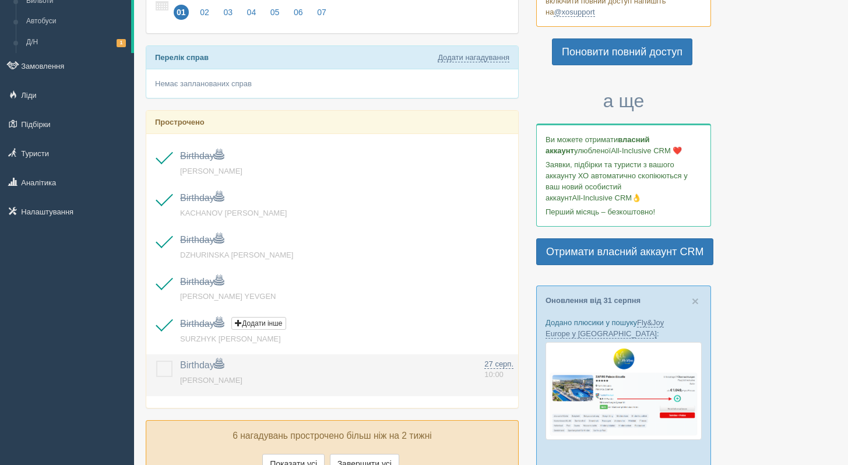  I want to click on a: 27 серп. 10:00, so click(499, 370).